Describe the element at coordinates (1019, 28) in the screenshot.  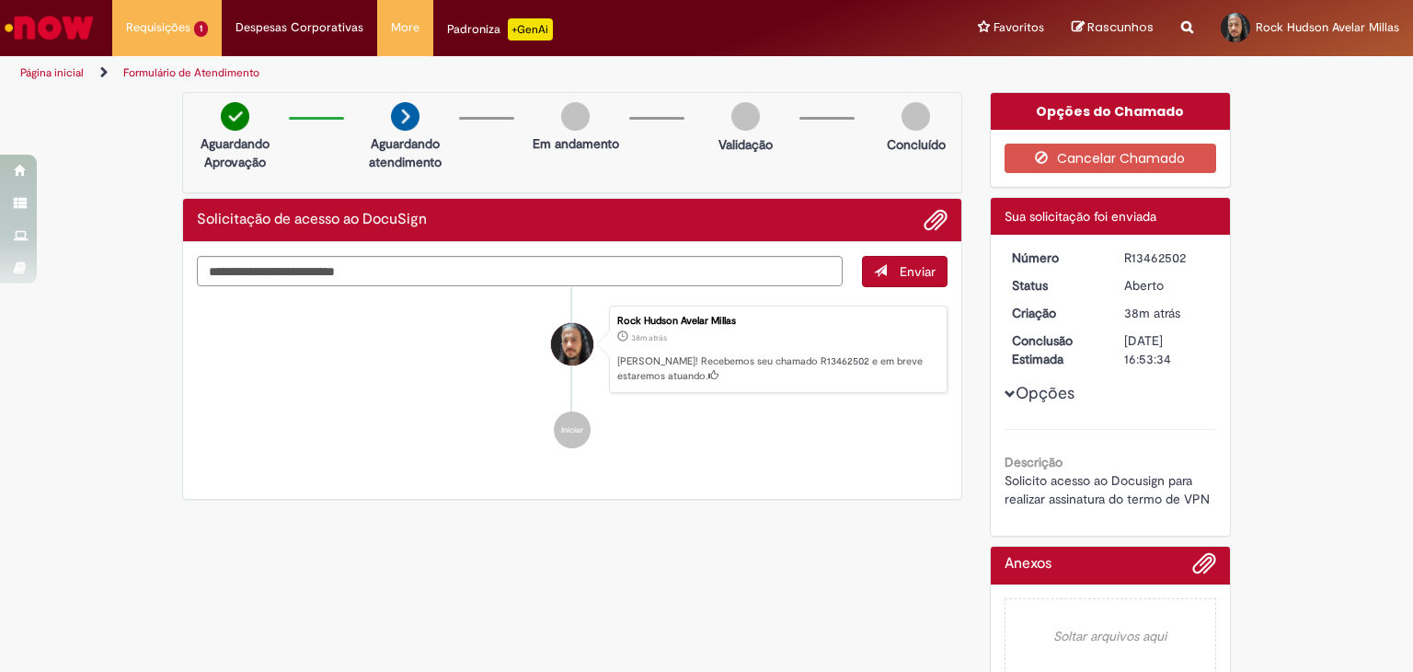
I see `span: Favoritos` at that location.